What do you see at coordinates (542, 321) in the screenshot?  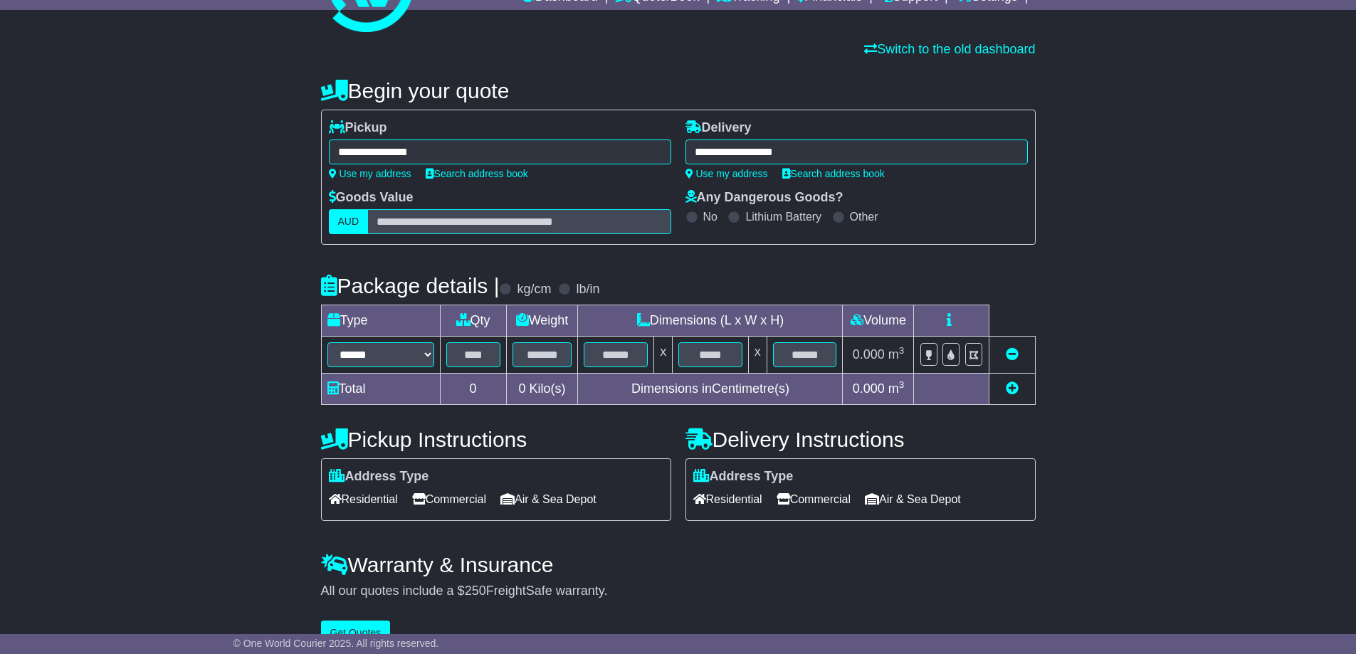 I see `td: Weight` at bounding box center [542, 321].